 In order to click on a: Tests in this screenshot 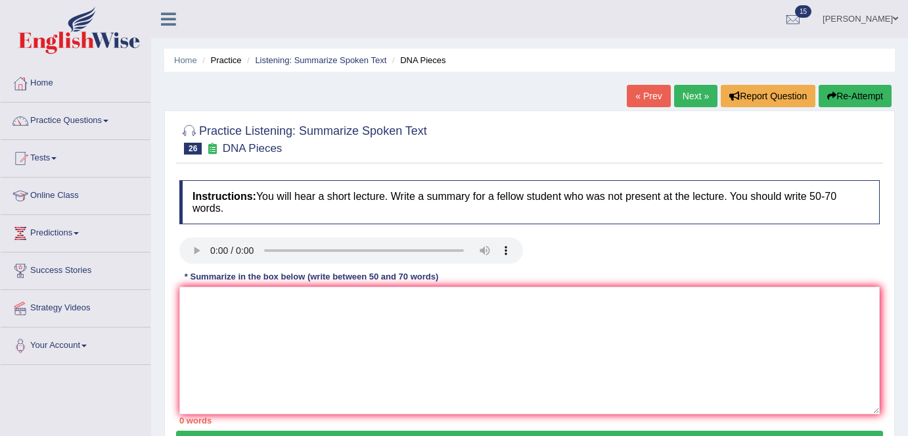, I will do `click(76, 156)`.